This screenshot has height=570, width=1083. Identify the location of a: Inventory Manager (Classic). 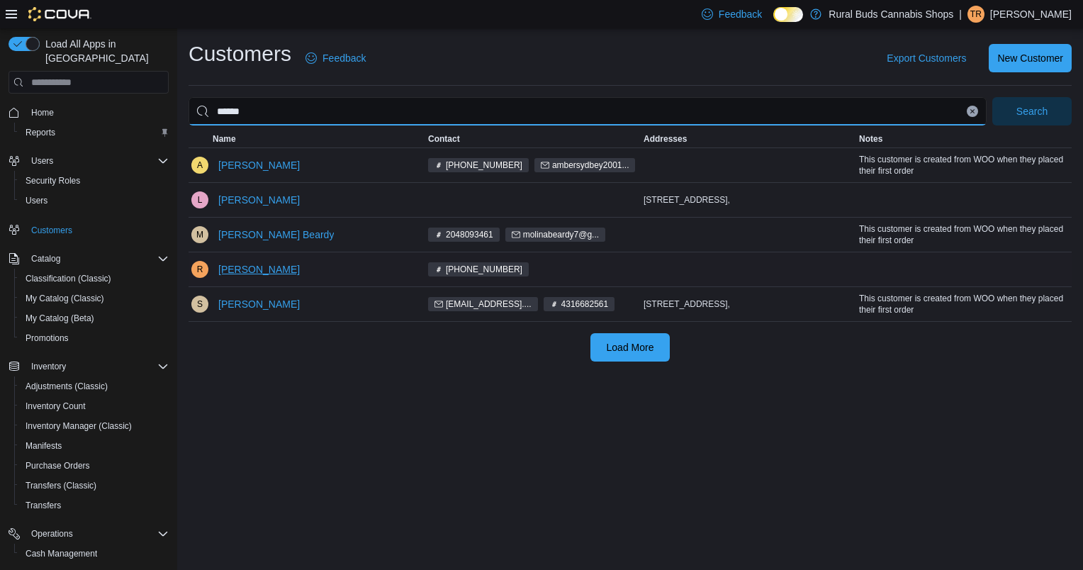
(79, 426).